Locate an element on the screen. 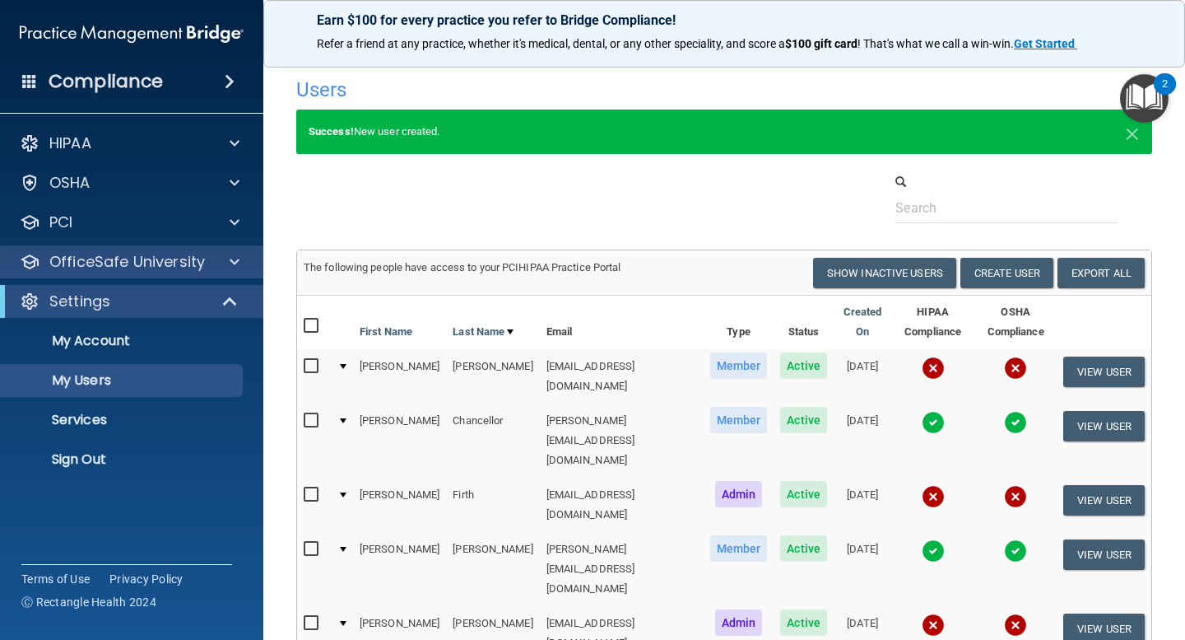 The image size is (1185, 640). th: HIPAA Compliance is located at coordinates (933, 322).